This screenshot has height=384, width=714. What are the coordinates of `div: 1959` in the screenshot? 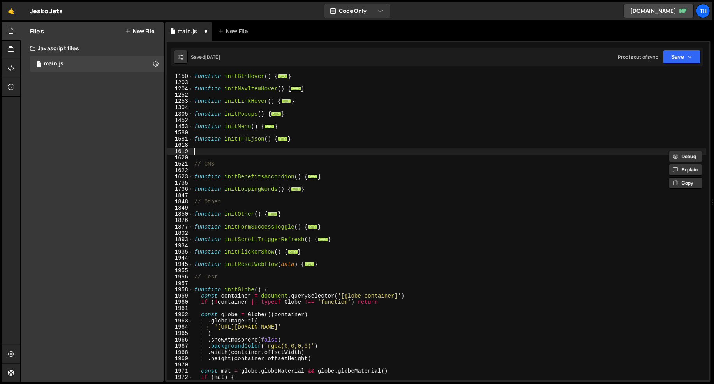 It's located at (180, 296).